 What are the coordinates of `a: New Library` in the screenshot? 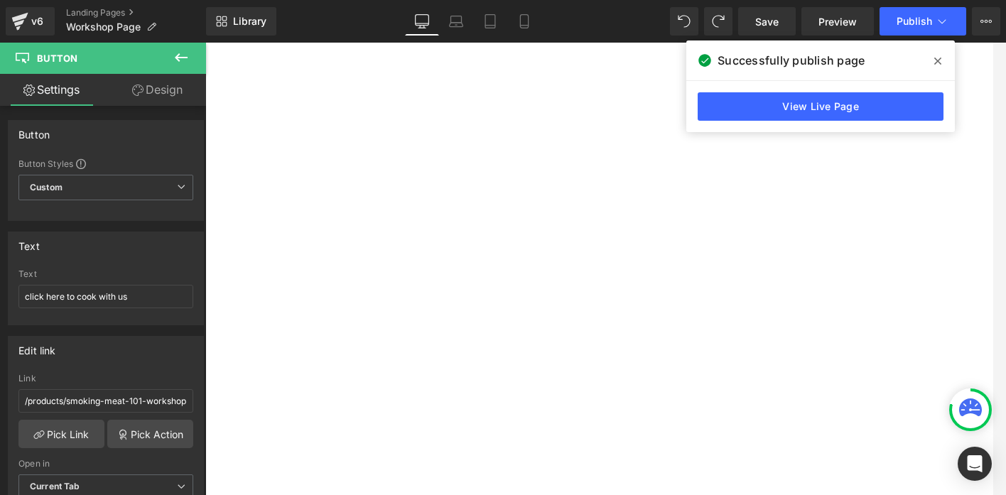 It's located at (241, 21).